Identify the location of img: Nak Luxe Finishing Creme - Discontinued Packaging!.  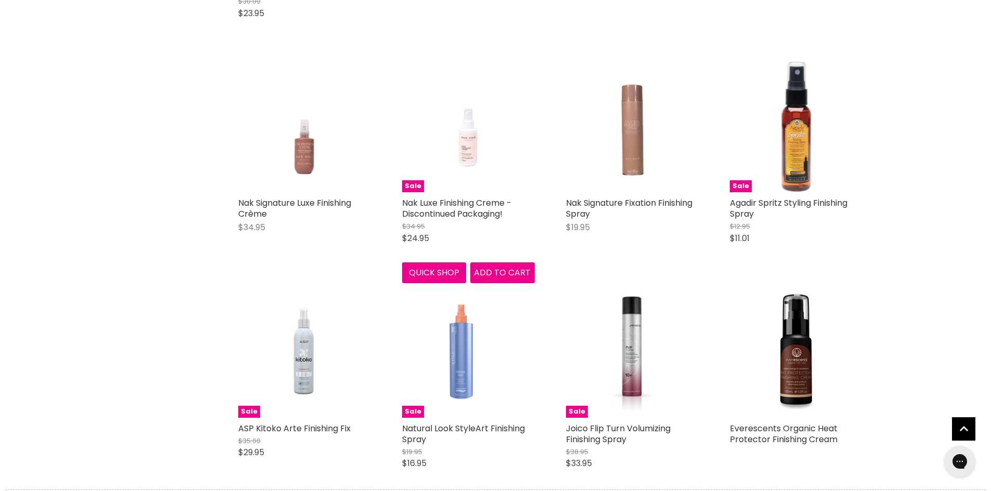
(468, 126).